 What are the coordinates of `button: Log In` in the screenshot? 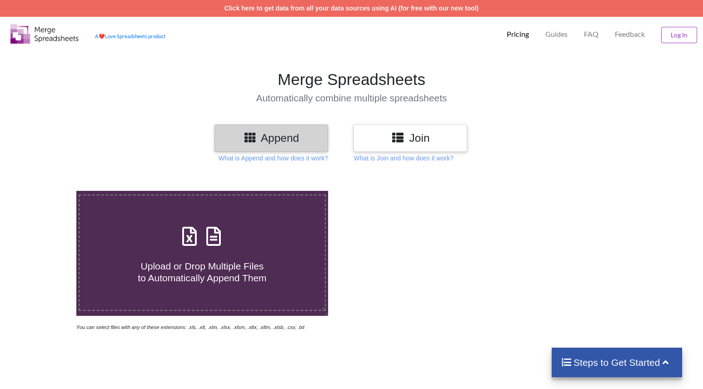 It's located at (679, 35).